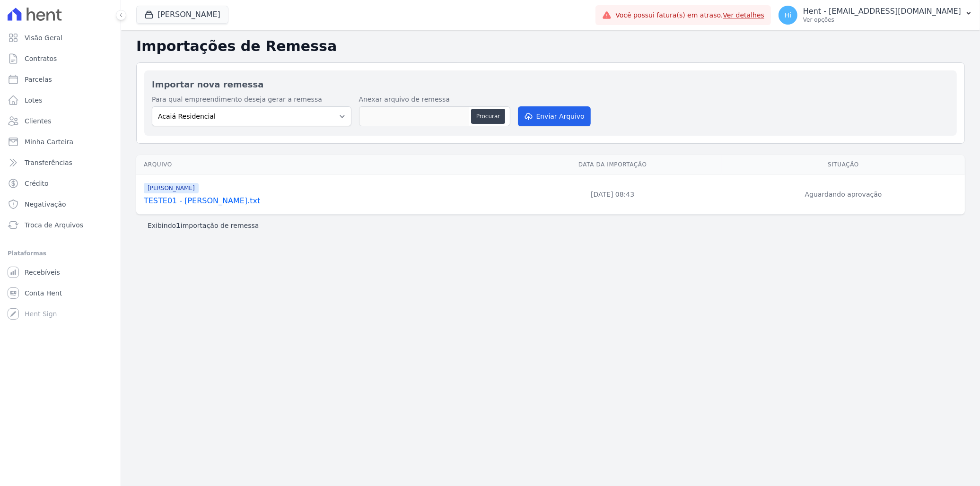 This screenshot has height=486, width=980. What do you see at coordinates (60, 253) in the screenshot?
I see `div: Plataformas` at bounding box center [60, 253].